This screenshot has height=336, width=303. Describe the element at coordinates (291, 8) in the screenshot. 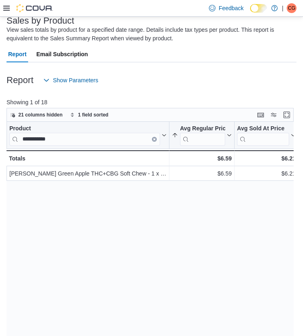

I see `span: CG` at that location.